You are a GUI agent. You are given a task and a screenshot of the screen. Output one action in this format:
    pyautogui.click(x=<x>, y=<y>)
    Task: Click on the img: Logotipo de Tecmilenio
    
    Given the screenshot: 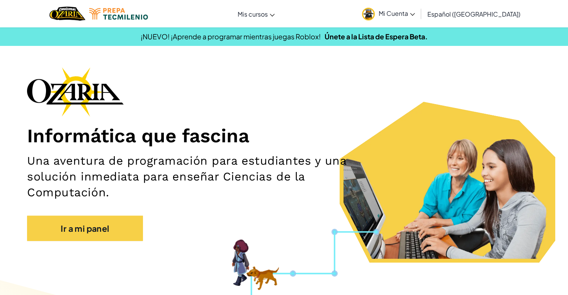 What is the action you would take?
    pyautogui.click(x=119, y=14)
    